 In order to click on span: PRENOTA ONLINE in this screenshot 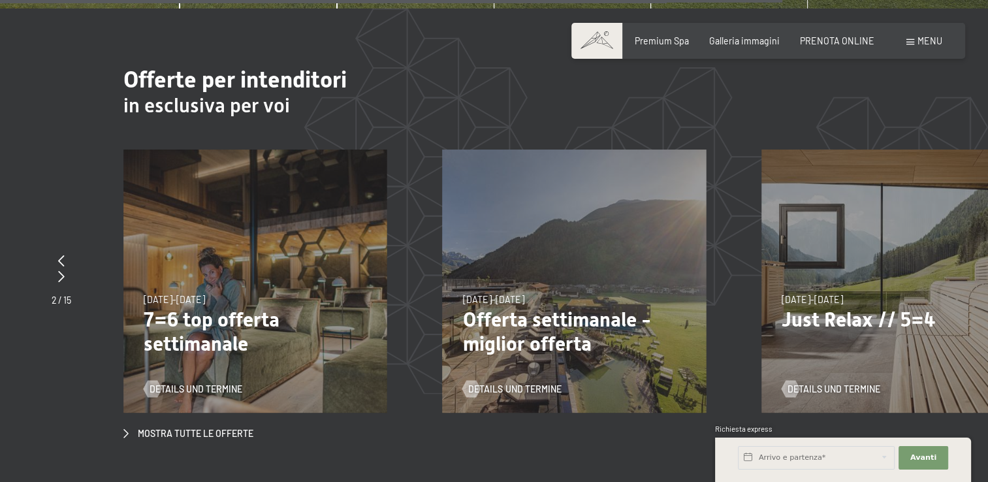, I will do `click(837, 40)`.